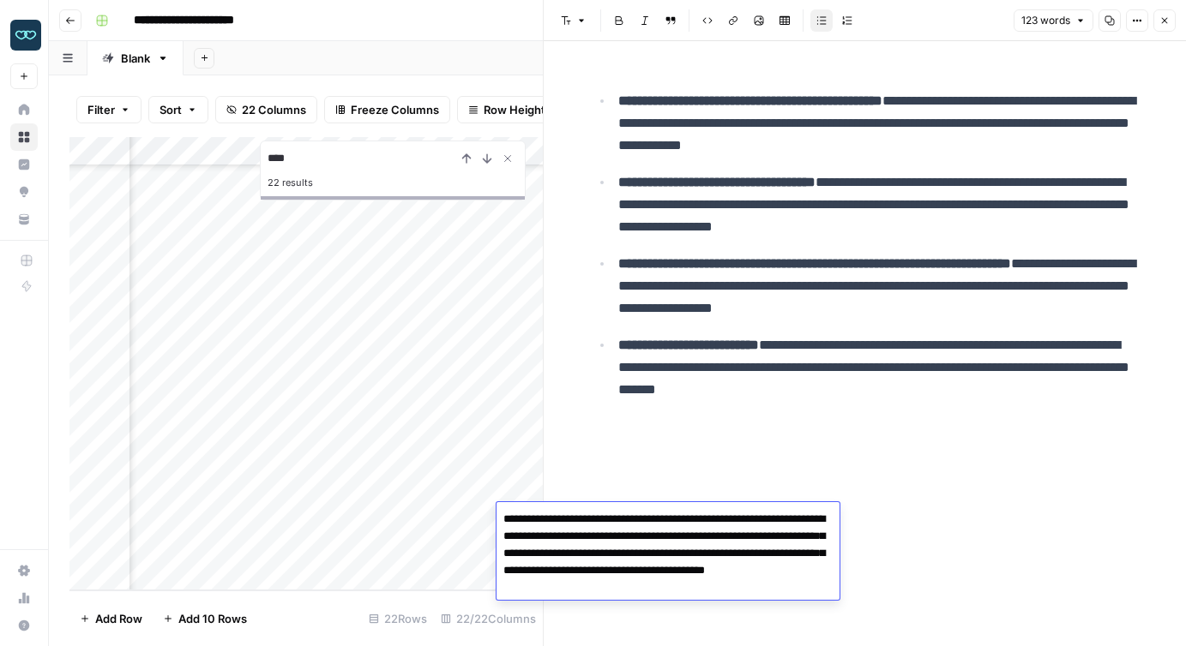  I want to click on span: Row Height, so click(514, 110).